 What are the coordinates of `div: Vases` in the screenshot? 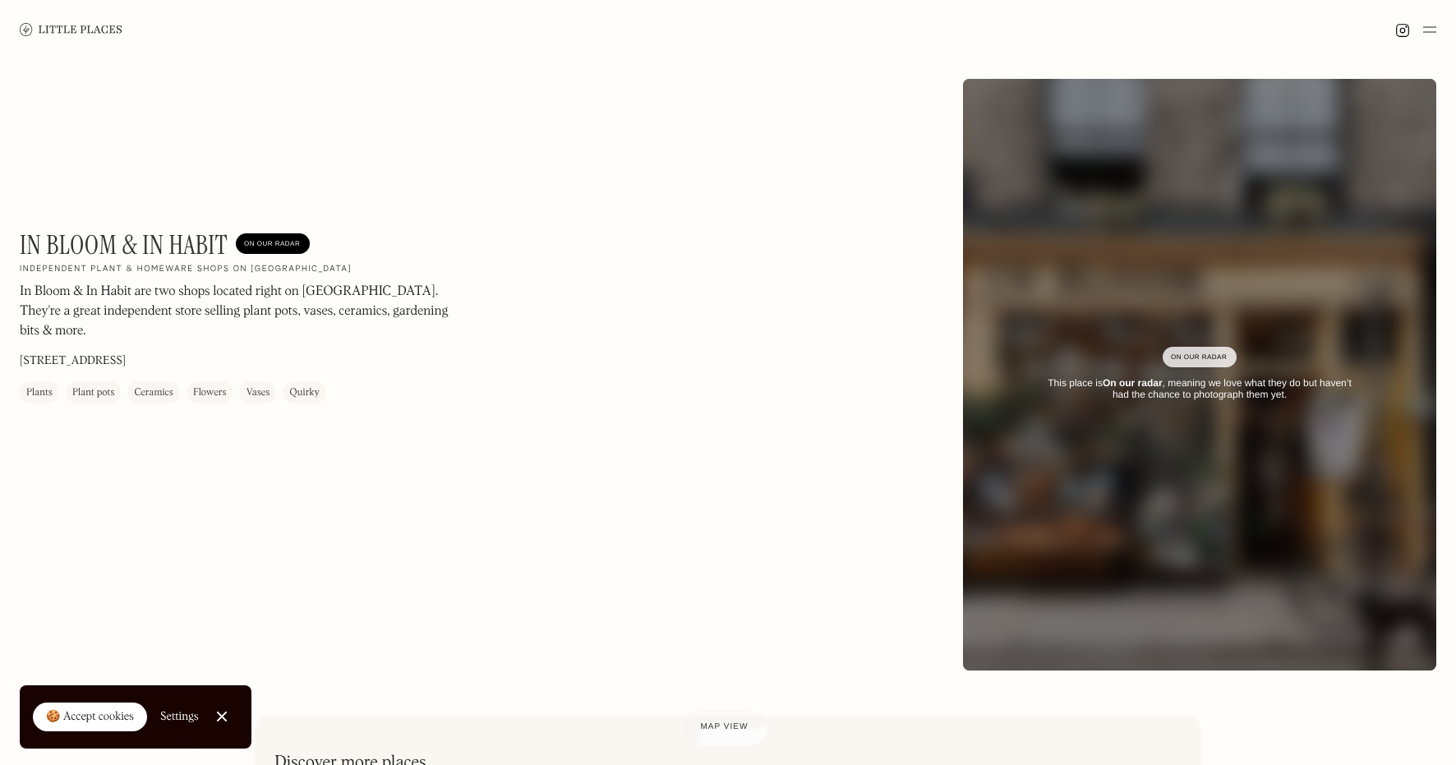 It's located at (257, 394).